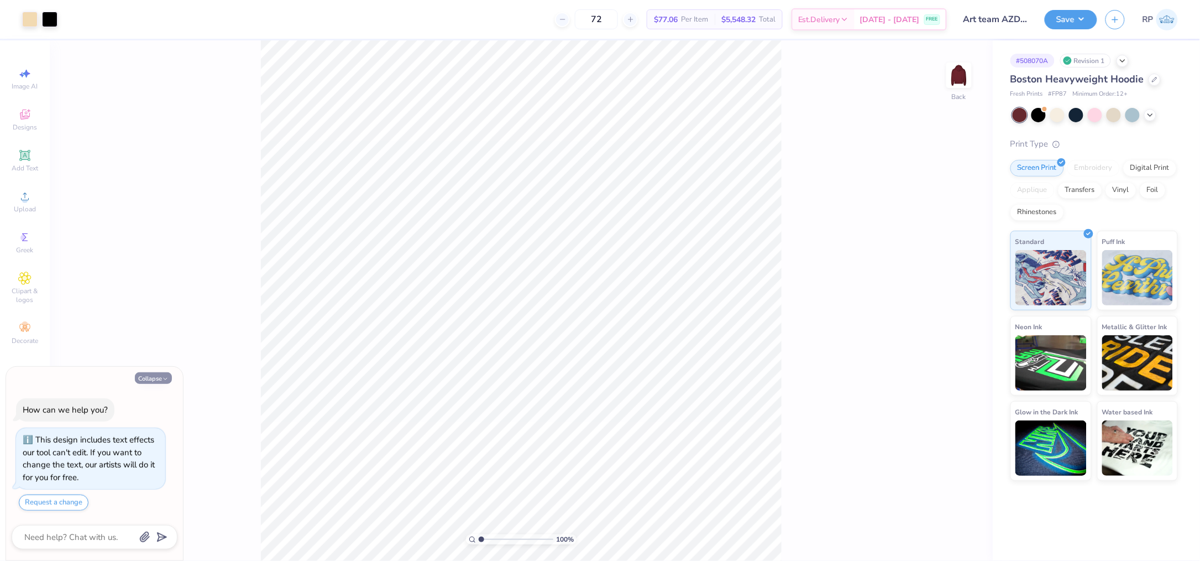  Describe the element at coordinates (768, 19) in the screenshot. I see `span: Total` at that location.